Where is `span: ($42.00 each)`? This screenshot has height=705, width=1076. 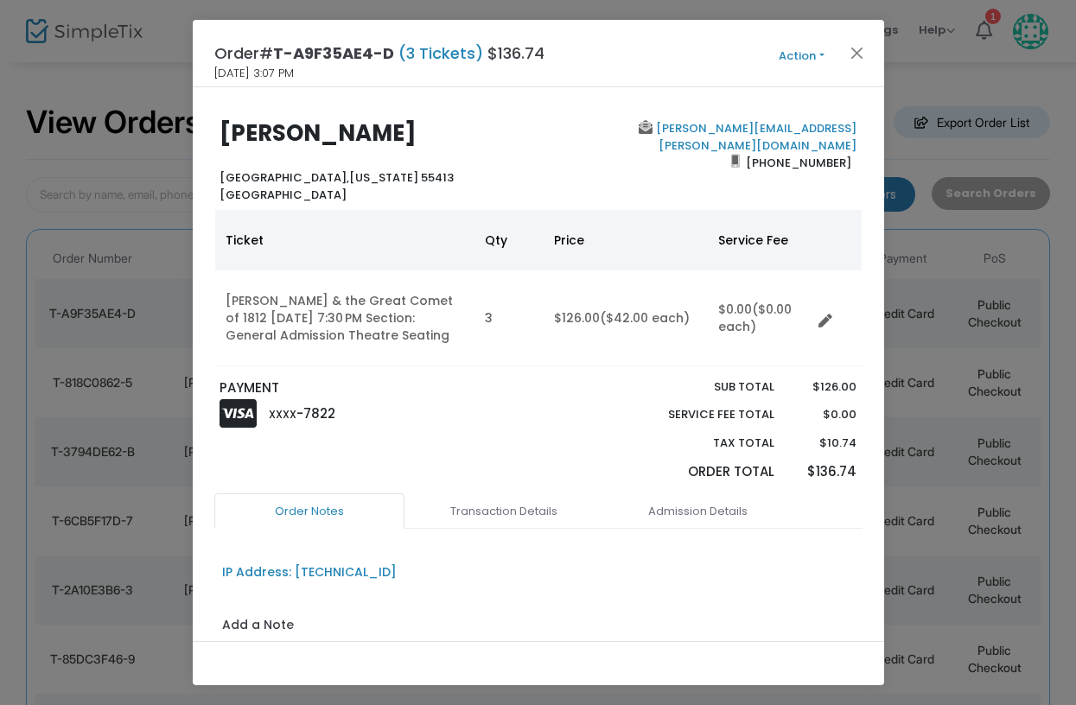 span: ($42.00 each) is located at coordinates (644, 318).